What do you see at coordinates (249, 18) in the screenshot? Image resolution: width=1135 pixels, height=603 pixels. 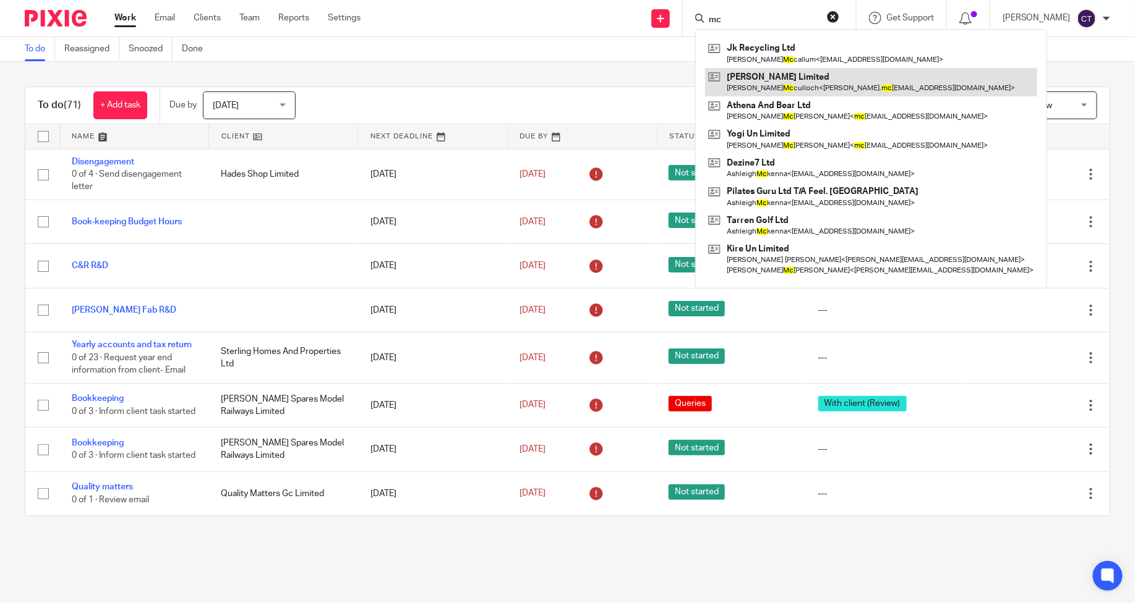 I see `a: Team` at bounding box center [249, 18].